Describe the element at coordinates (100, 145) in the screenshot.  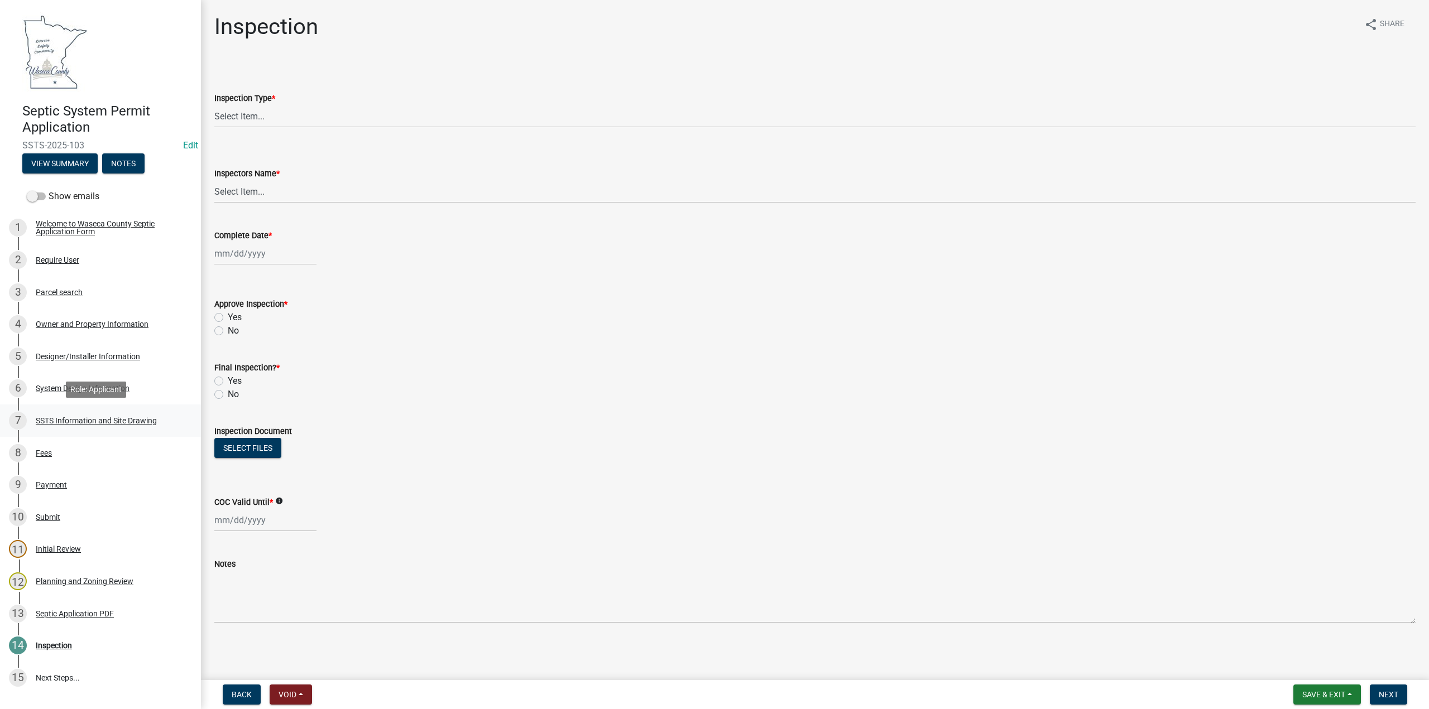
I see `span: SSTS-2025-103` at that location.